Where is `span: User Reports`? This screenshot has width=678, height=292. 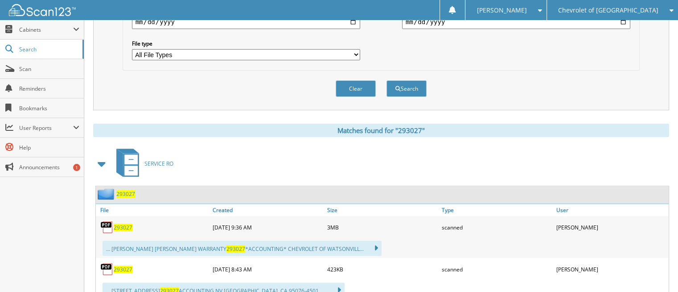
span: User Reports is located at coordinates (46, 128).